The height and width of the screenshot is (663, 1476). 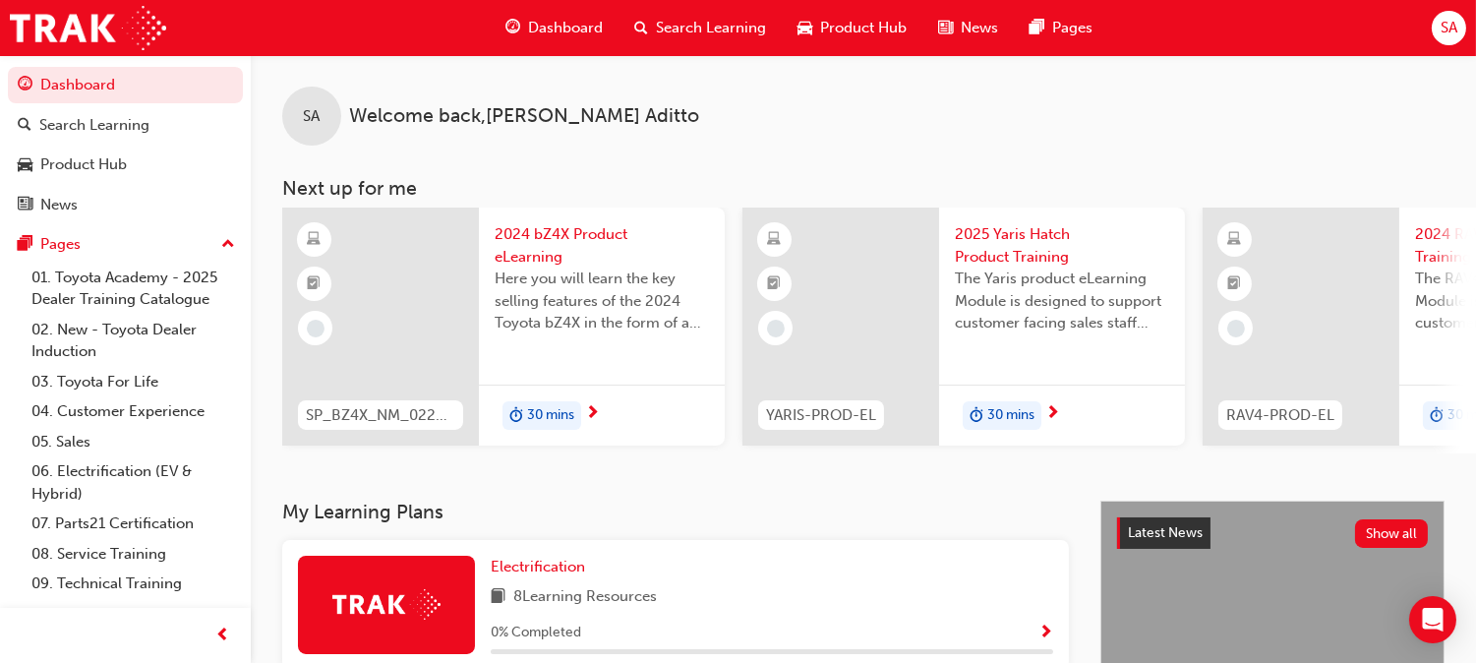 What do you see at coordinates (88, 28) in the screenshot?
I see `a: Trak` at bounding box center [88, 28].